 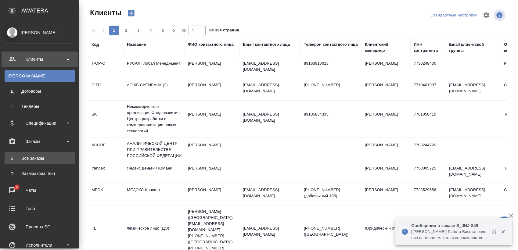 What do you see at coordinates (40, 209) in the screenshot?
I see `a: Todo` at bounding box center [40, 209].